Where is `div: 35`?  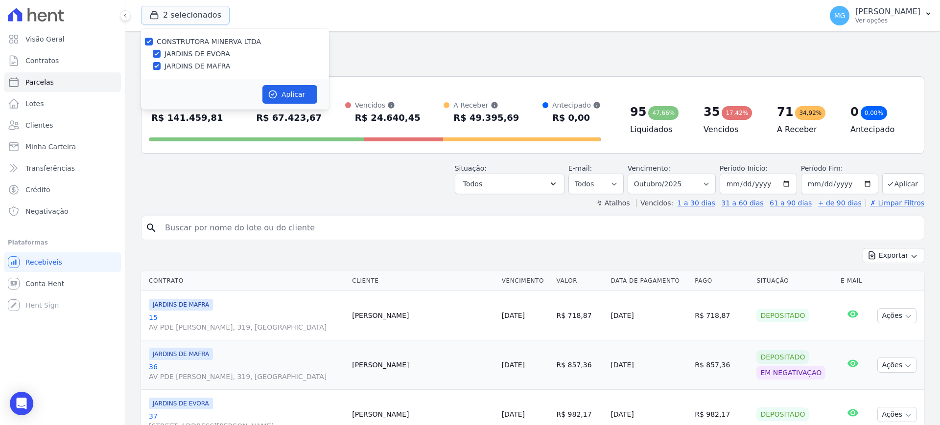
div: 35 is located at coordinates (711, 112).